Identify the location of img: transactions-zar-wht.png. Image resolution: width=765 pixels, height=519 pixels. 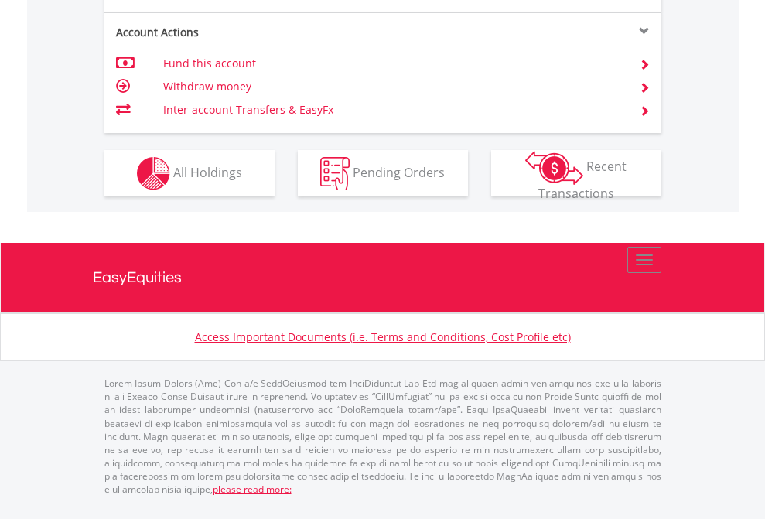
(554, 168).